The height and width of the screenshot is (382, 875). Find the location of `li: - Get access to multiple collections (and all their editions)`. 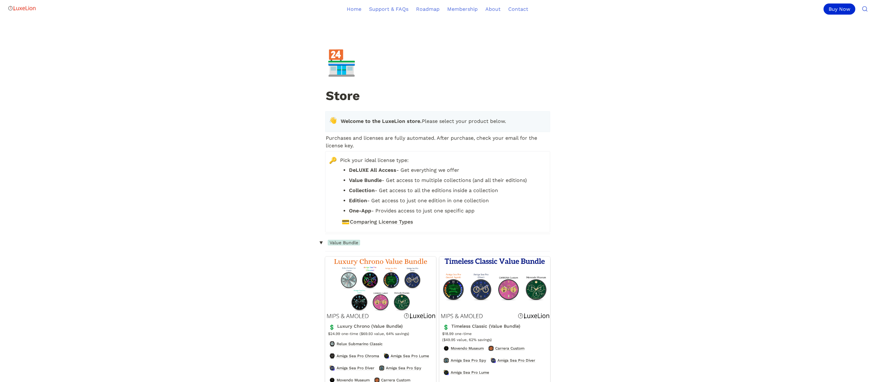

li: - Get access to multiple collections (and all their editions) is located at coordinates (447, 181).